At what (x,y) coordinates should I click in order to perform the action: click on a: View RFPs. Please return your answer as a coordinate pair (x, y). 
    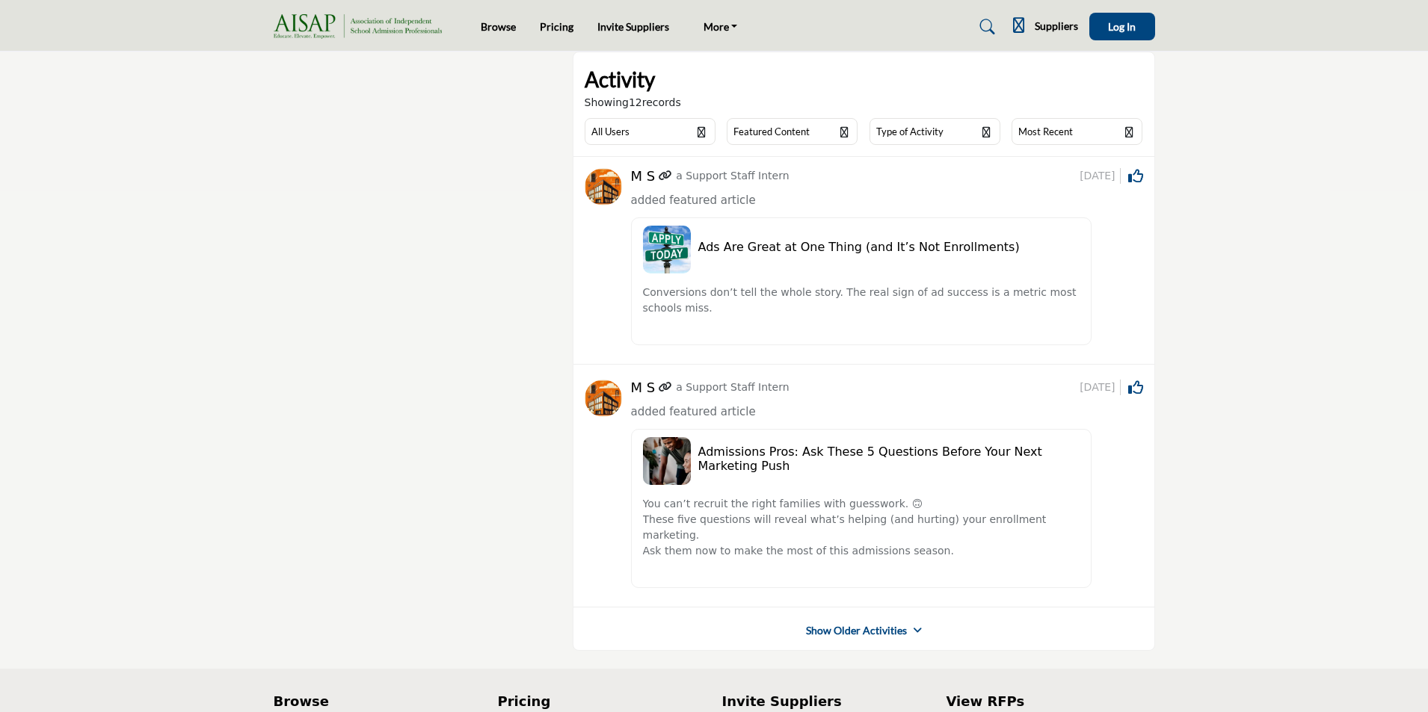
    Looking at the image, I should click on (1050, 701).